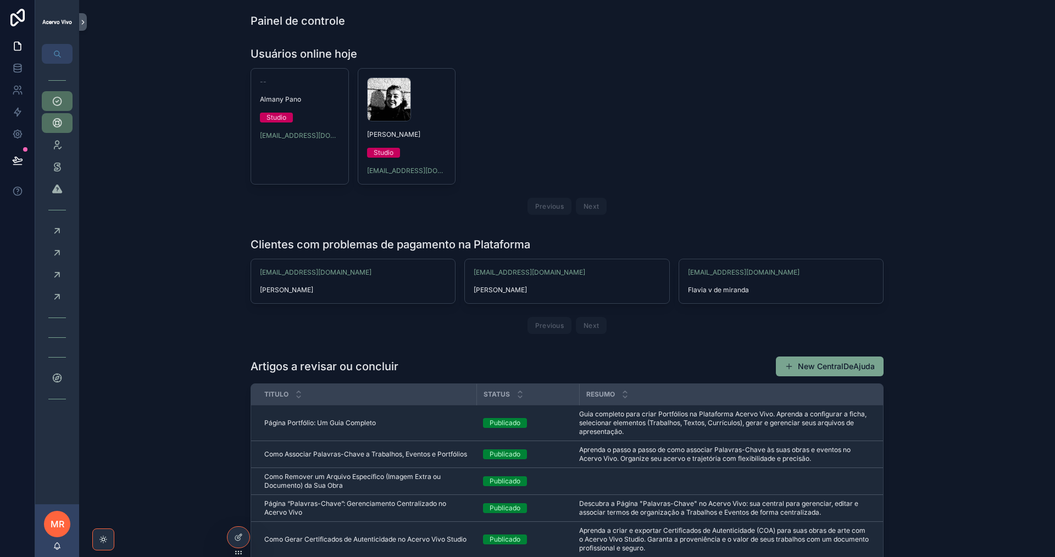 This screenshot has height=557, width=1055. I want to click on a: New CentralDeAjuda, so click(830, 367).